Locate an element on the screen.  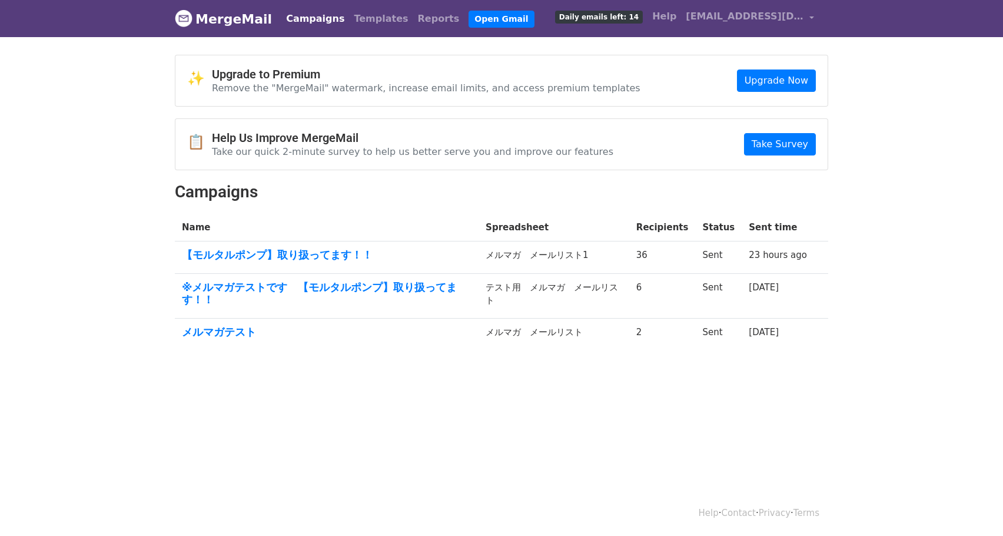
th: Status is located at coordinates (718, 227).